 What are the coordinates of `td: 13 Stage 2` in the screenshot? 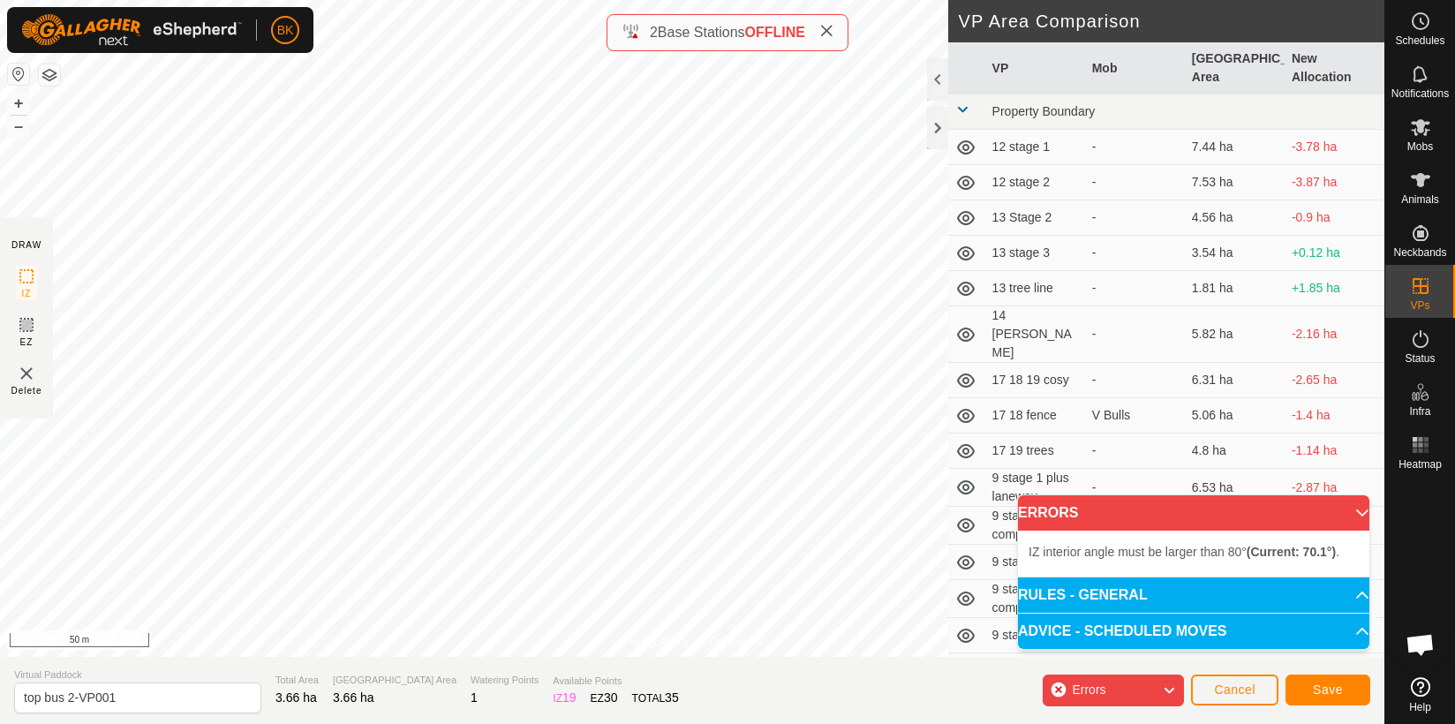 It's located at (1034, 218).